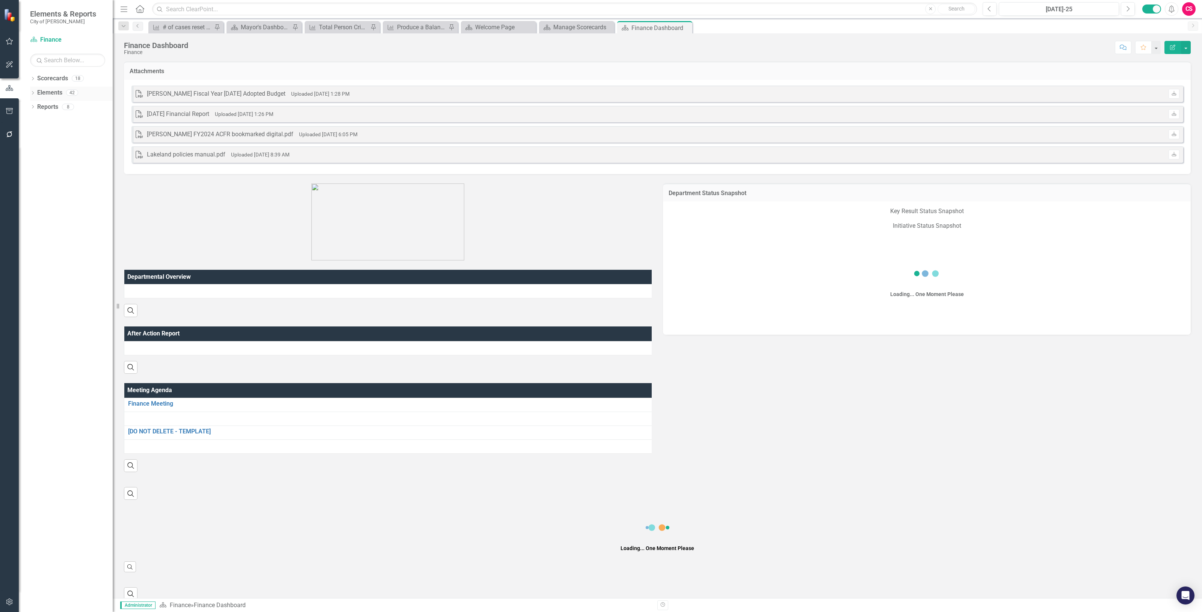 This screenshot has width=1202, height=612. What do you see at coordinates (48, 107) in the screenshot?
I see `a: Reports` at bounding box center [48, 107].